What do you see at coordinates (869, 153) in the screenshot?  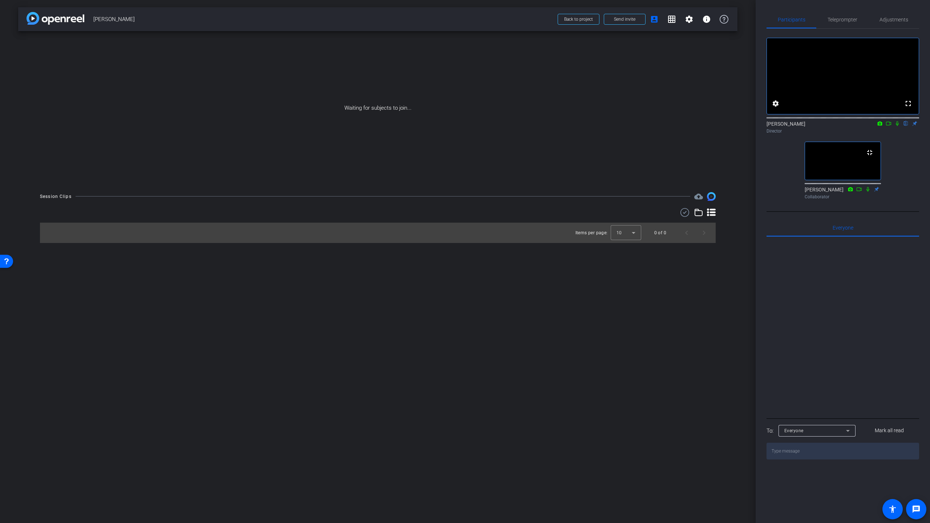 I see `mat-icon: fullscreen_exit` at bounding box center [869, 153].